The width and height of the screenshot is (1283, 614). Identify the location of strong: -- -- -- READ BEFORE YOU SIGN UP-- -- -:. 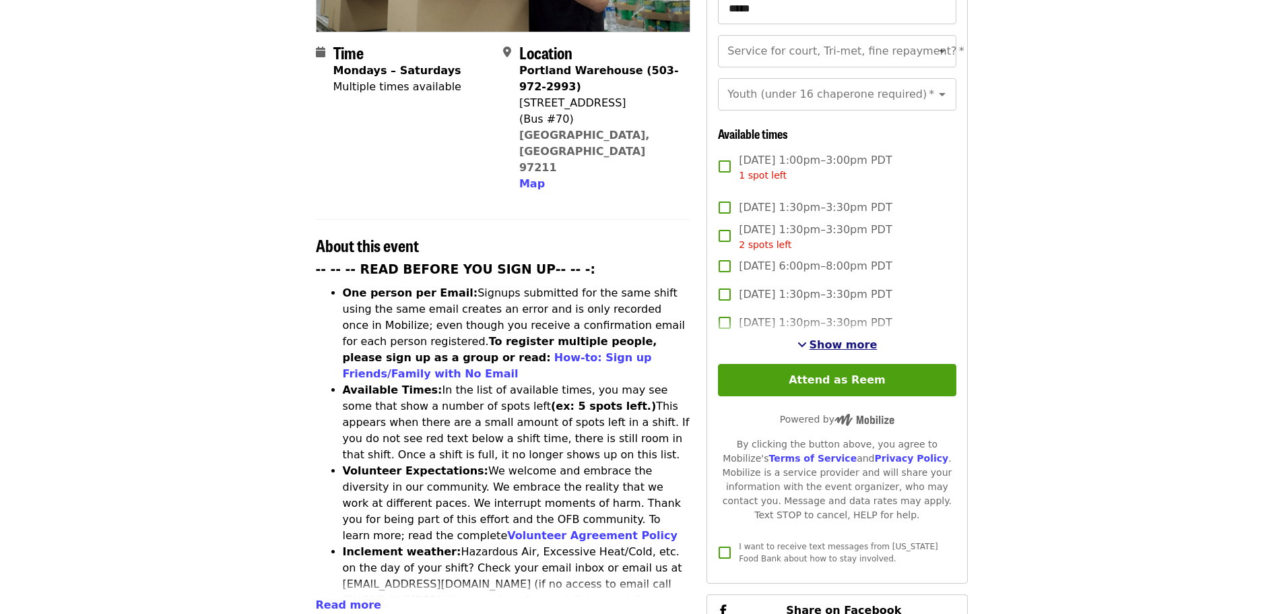
(456, 269).